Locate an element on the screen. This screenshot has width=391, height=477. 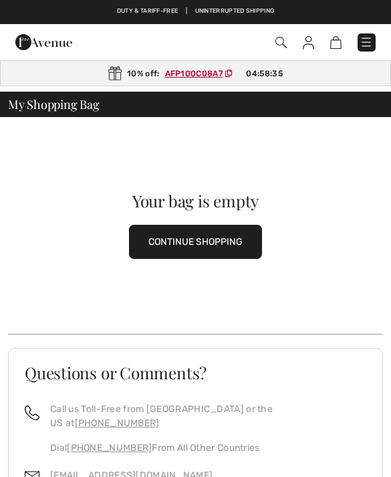
span: My Shopping Bag is located at coordinates (54, 104).